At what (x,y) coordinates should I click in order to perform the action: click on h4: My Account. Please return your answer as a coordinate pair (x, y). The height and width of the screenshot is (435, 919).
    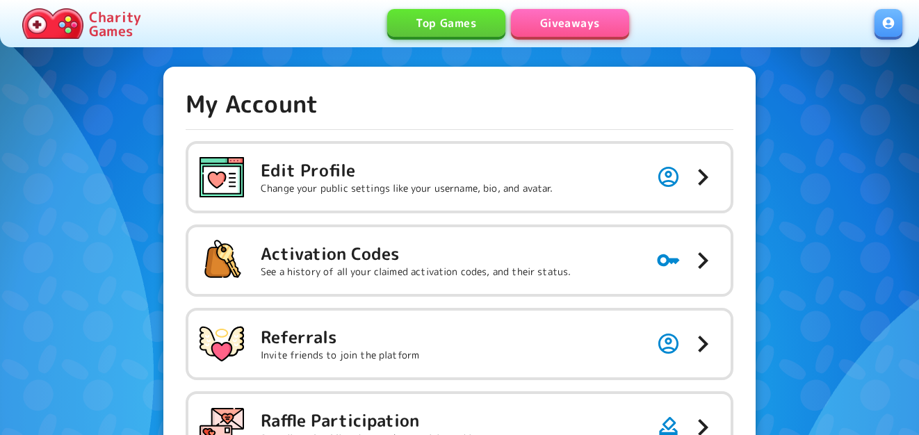
    Looking at the image, I should click on (252, 104).